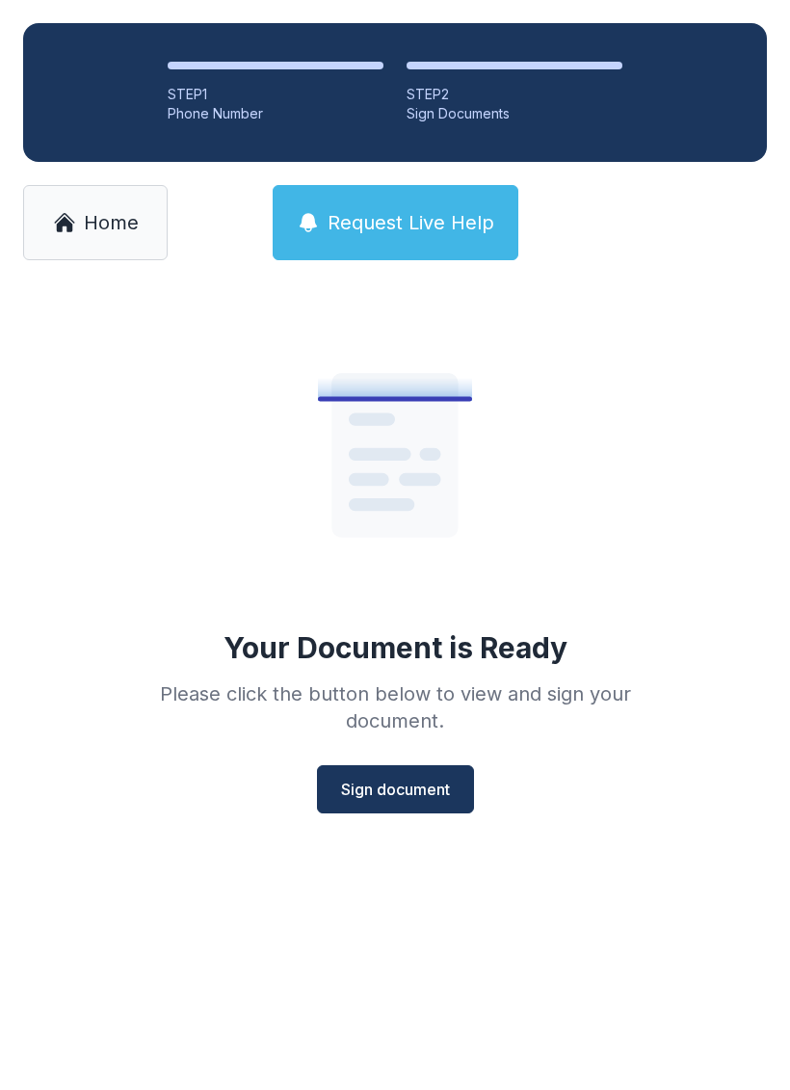  What do you see at coordinates (514, 114) in the screenshot?
I see `div: Sign Documents` at bounding box center [514, 114].